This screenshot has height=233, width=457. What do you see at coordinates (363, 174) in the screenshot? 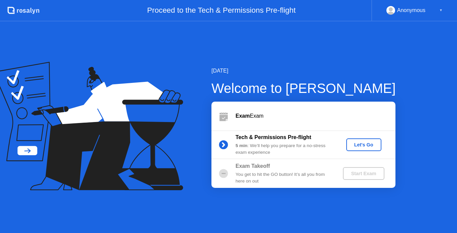
I see `div: Start Exam` at bounding box center [363, 174].